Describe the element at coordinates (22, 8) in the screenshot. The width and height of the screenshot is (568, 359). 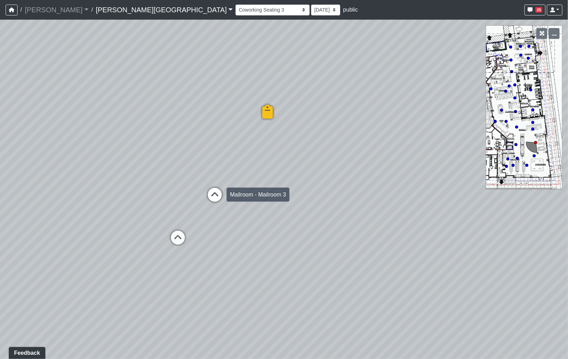
I see `button: Feedback` at that location.